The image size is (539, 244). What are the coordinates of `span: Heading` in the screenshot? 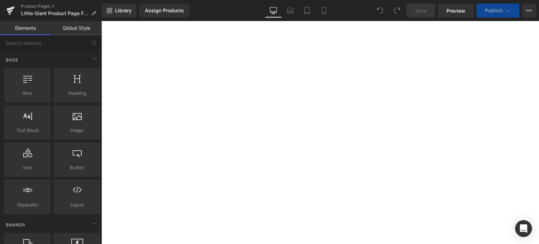 It's located at (77, 93).